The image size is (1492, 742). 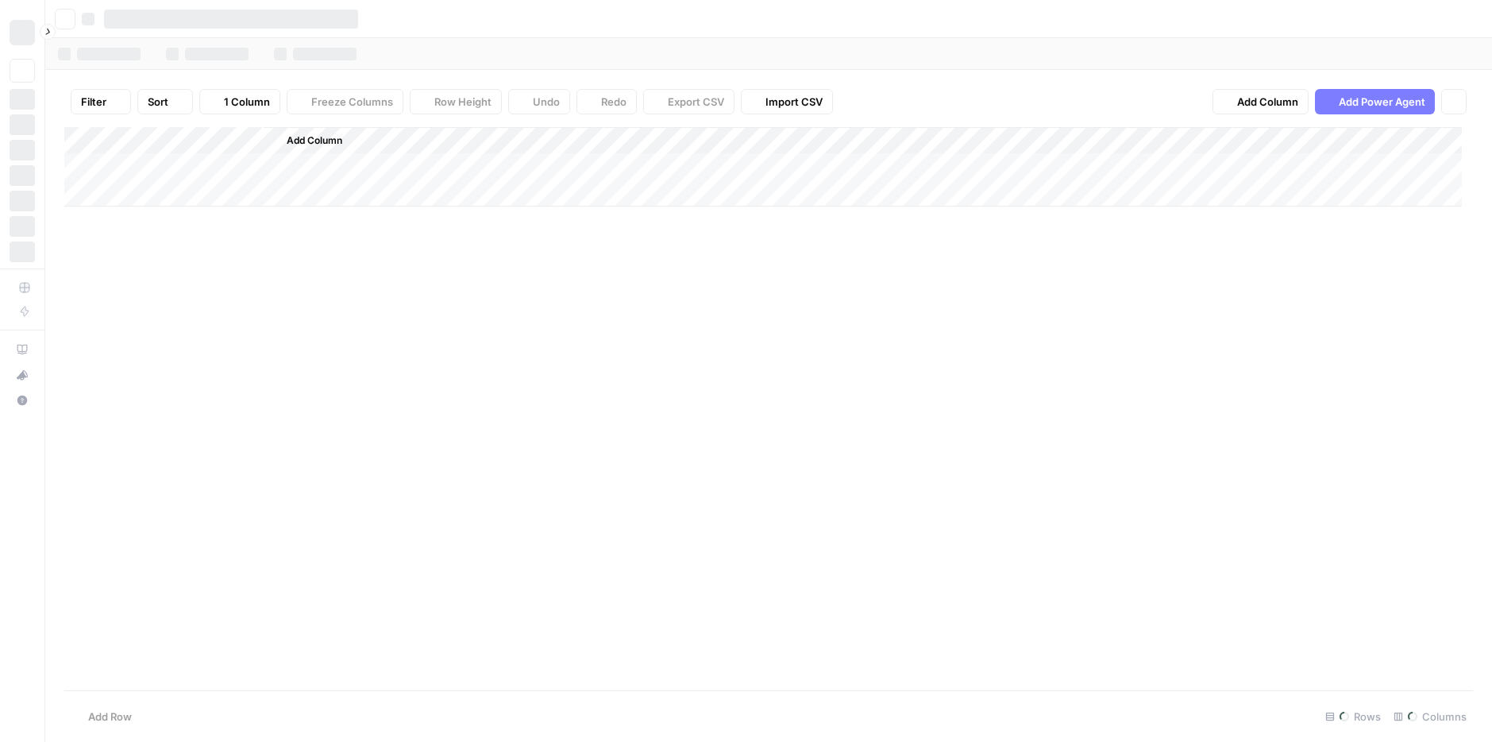 I want to click on button: Freeze Columns, so click(x=345, y=102).